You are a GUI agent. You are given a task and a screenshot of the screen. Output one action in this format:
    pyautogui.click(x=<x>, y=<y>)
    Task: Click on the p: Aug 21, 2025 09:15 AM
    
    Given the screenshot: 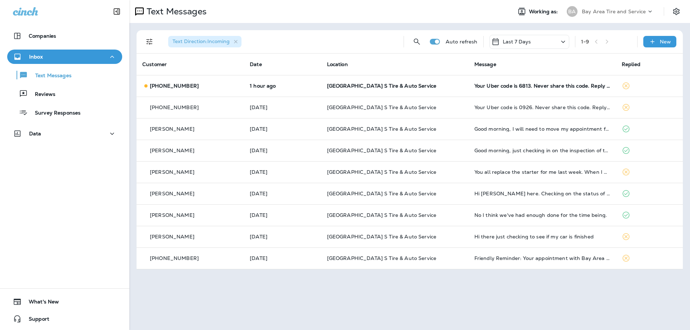 What is the action you would take?
    pyautogui.click(x=283, y=86)
    